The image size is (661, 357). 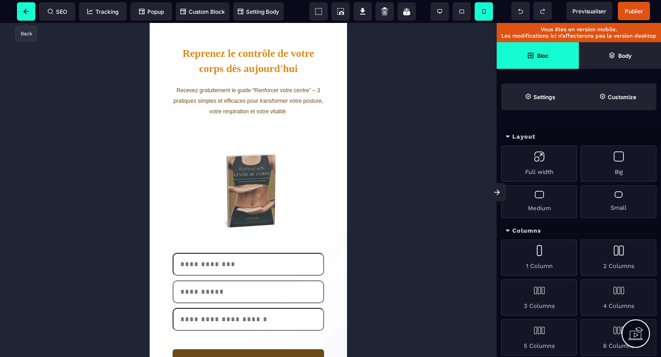 I want to click on div: 2 Columns, so click(x=618, y=257).